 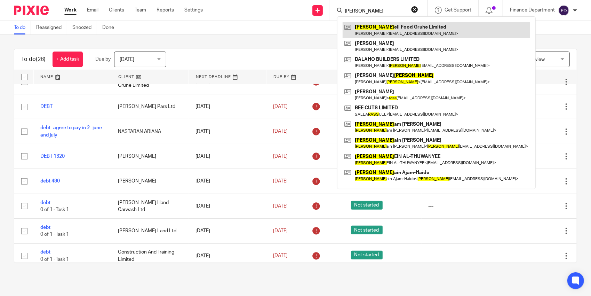 I want to click on a: Reassigned, so click(x=52, y=27).